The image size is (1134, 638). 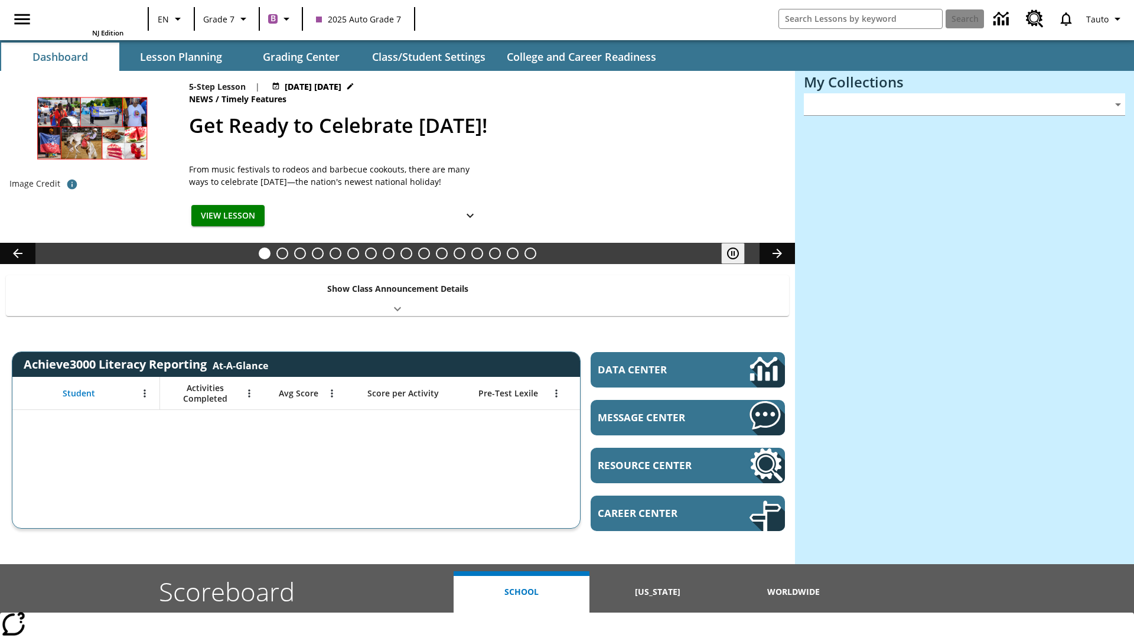 I want to click on img: Photos of red foods and of people celebrating Juneteenth at parades, Opal's Walk, and at a rodeo., so click(x=92, y=127).